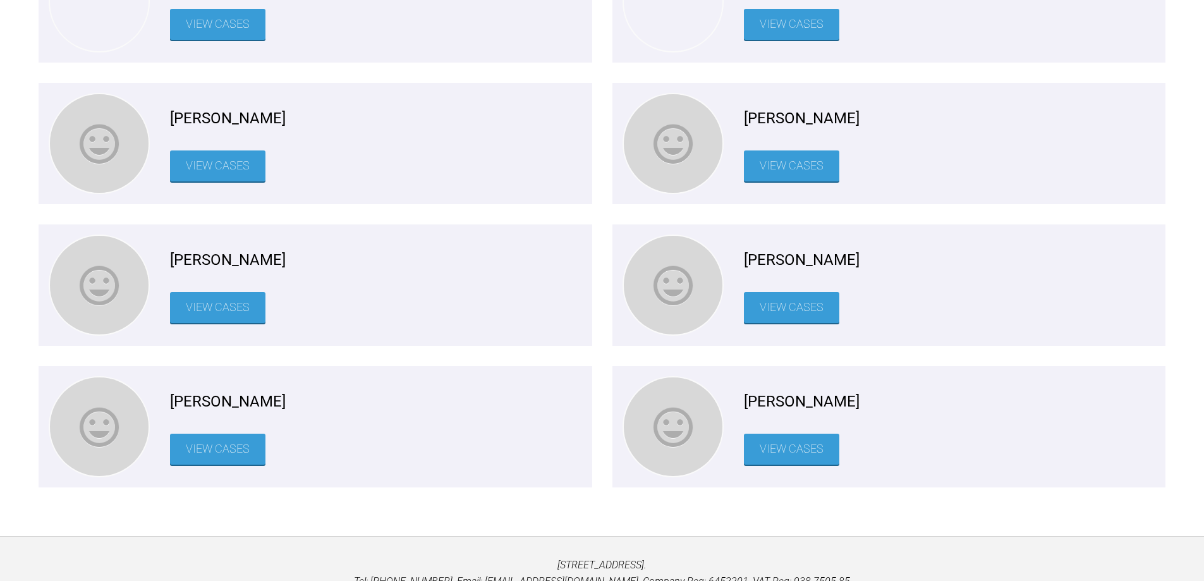  Describe the element at coordinates (673, 143) in the screenshot. I see `img: Andrew Moore` at that location.